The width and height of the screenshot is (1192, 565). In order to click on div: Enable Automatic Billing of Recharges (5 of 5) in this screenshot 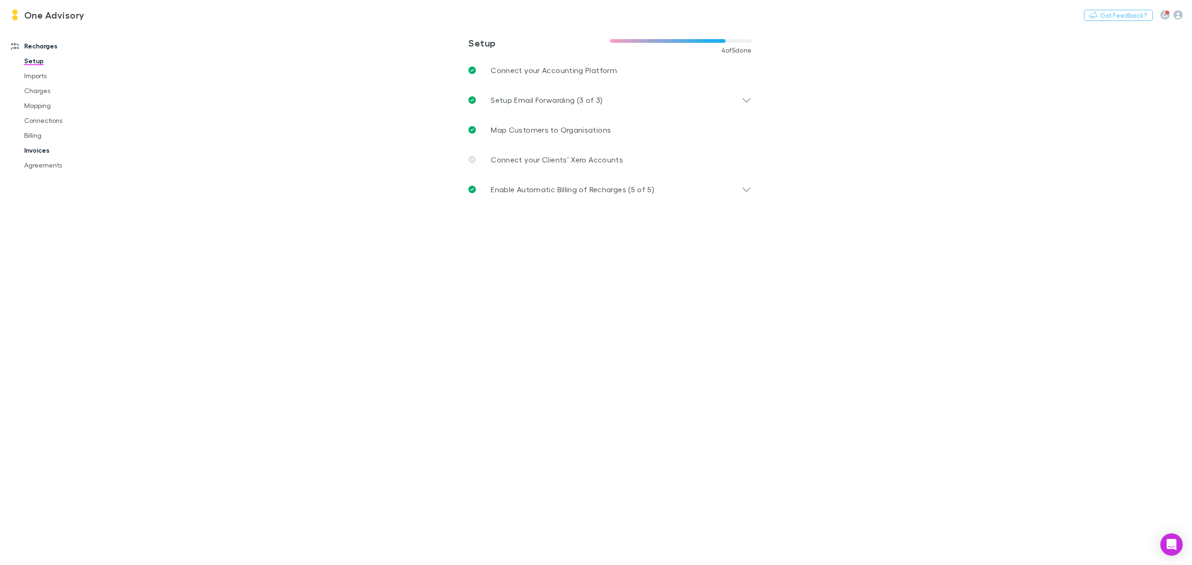, I will do `click(610, 190)`.